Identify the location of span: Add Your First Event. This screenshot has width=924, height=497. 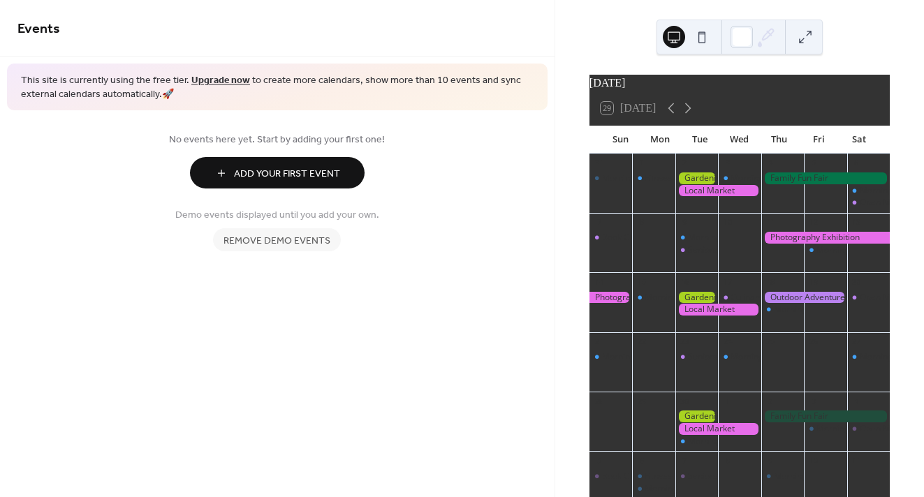
(287, 174).